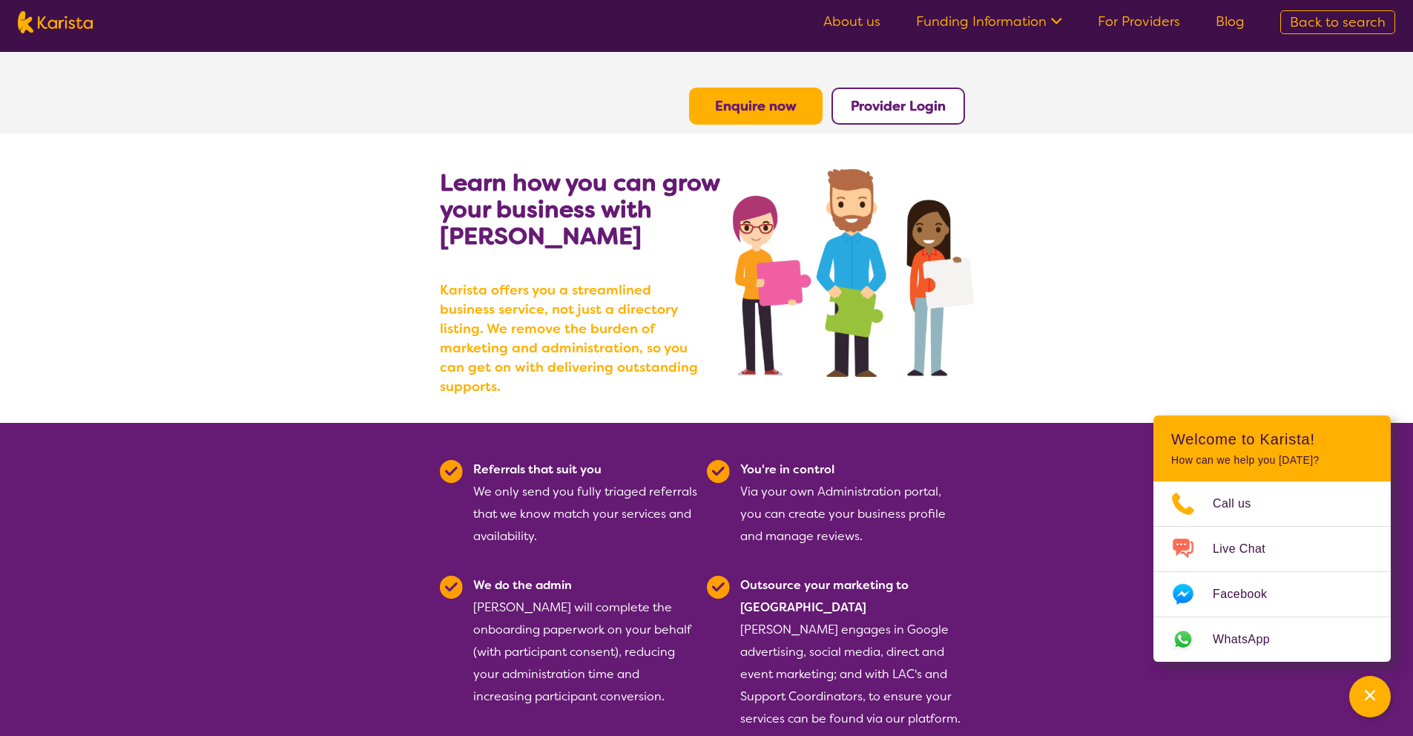 The image size is (1413, 736). Describe the element at coordinates (898, 106) in the screenshot. I see `button: Provider Login` at that location.